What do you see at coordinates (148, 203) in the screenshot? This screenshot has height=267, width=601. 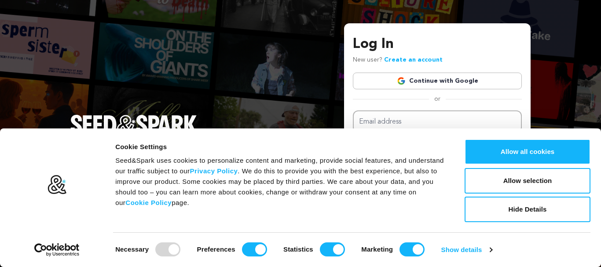 I see `a: Cookie Policy` at bounding box center [148, 203].